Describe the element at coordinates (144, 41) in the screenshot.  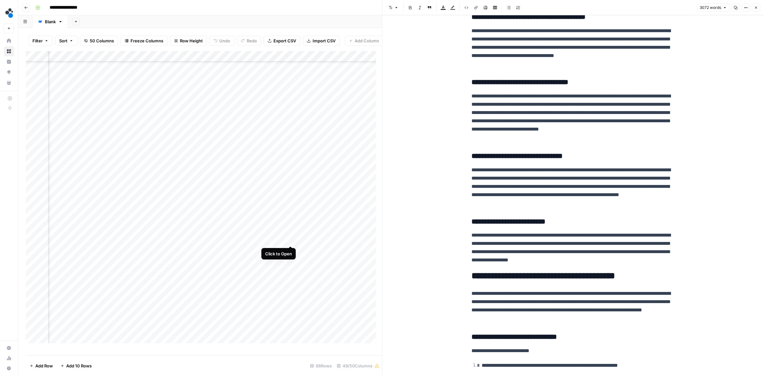
I see `button: Freeze Columns` at that location.